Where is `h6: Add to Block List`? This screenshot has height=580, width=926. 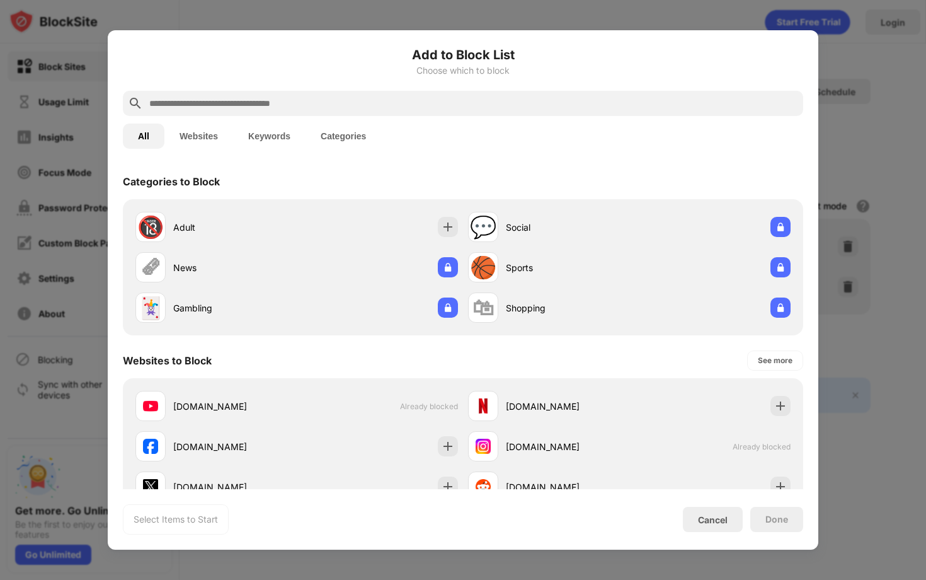
h6: Add to Block List is located at coordinates (463, 55).